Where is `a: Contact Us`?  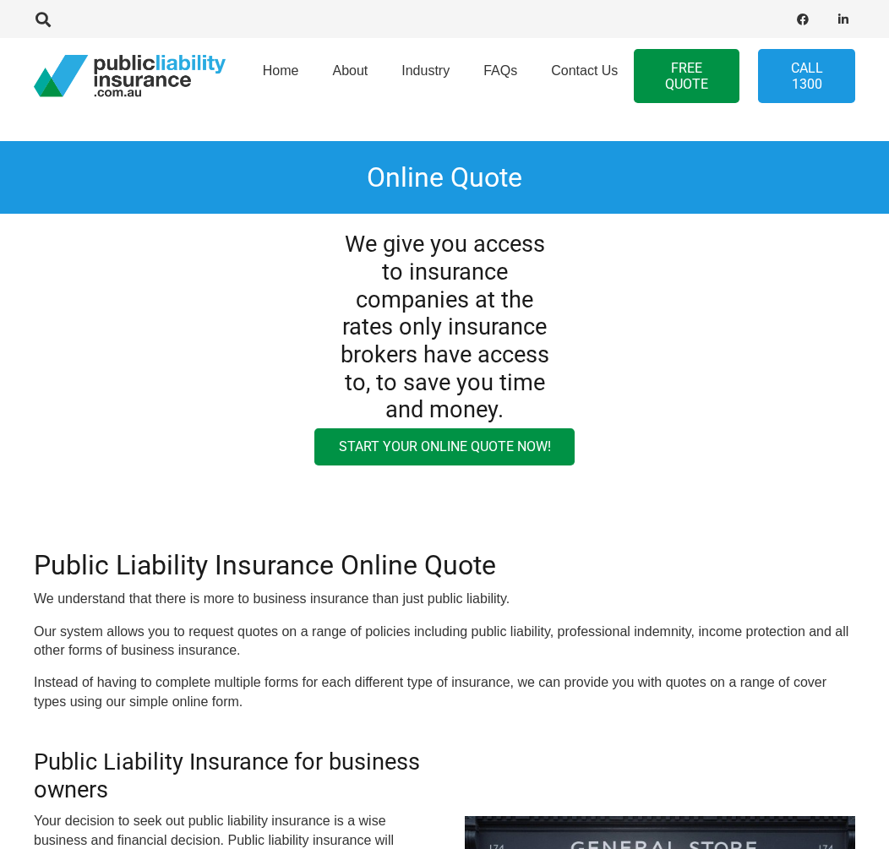
a: Contact Us is located at coordinates (584, 76).